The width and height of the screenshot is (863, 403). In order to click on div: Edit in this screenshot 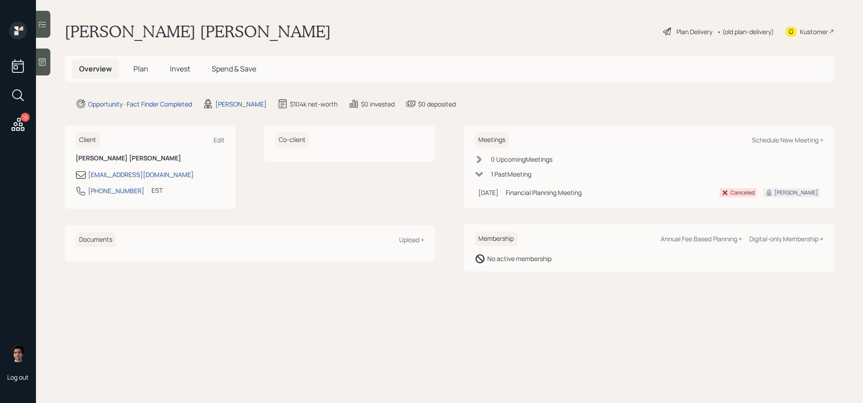, I will do `click(219, 140)`.